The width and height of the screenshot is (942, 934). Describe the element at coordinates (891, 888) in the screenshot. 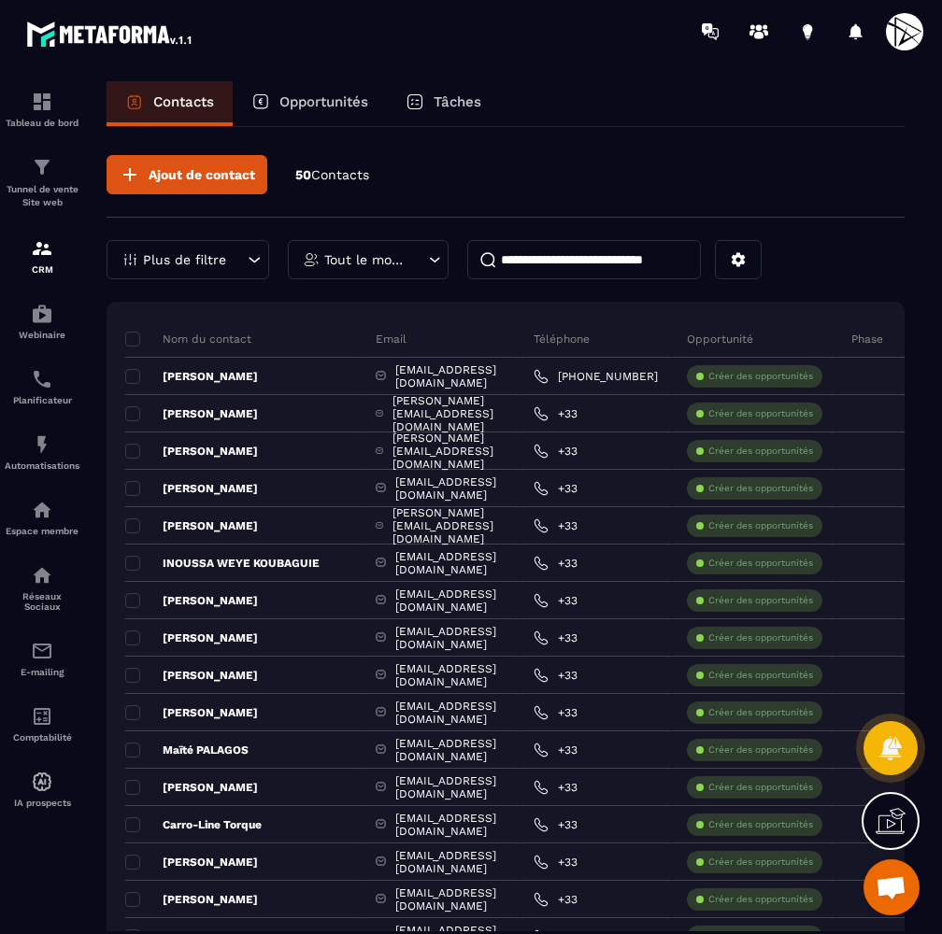

I see `div: Ouvrir le chat` at that location.